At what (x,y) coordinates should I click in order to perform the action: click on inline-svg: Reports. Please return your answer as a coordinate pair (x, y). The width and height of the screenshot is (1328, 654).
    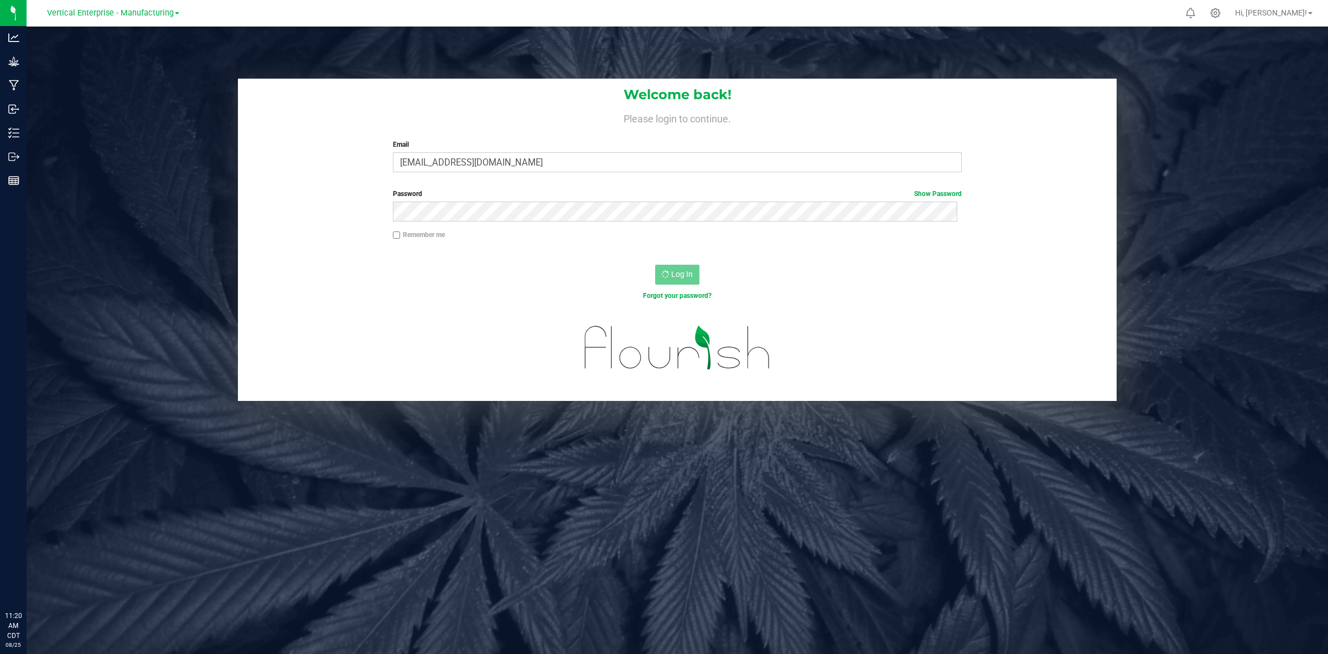
    Looking at the image, I should click on (14, 180).